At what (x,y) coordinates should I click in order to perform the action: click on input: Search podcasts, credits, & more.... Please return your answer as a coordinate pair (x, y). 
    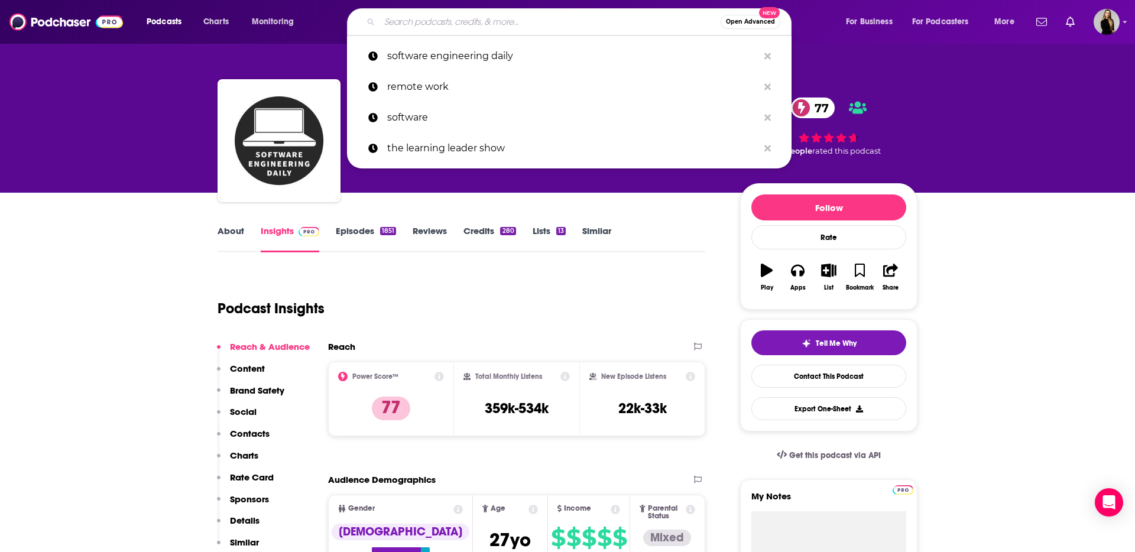
    Looking at the image, I should click on (550, 22).